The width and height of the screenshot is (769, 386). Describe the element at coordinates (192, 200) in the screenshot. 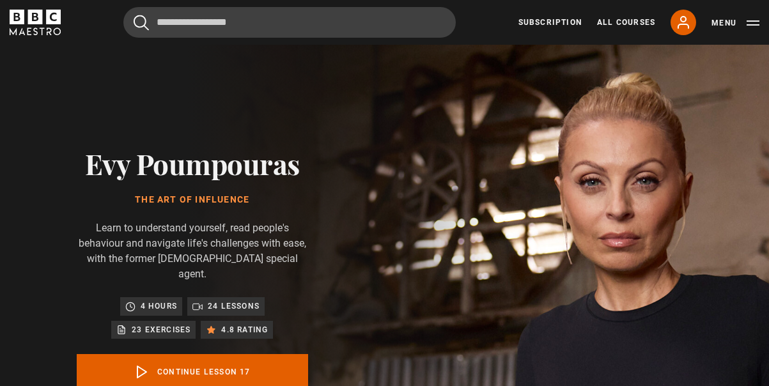

I see `h1: The Art of Influence` at that location.